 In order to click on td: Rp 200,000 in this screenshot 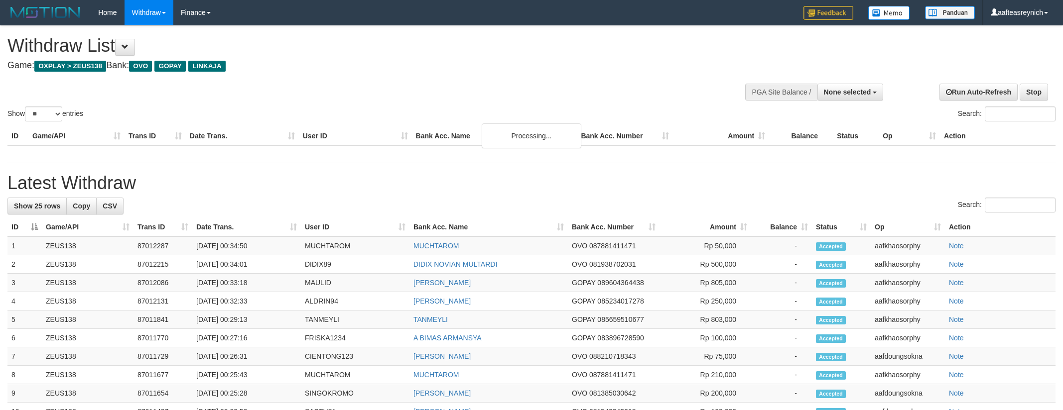, I will do `click(705, 394)`.